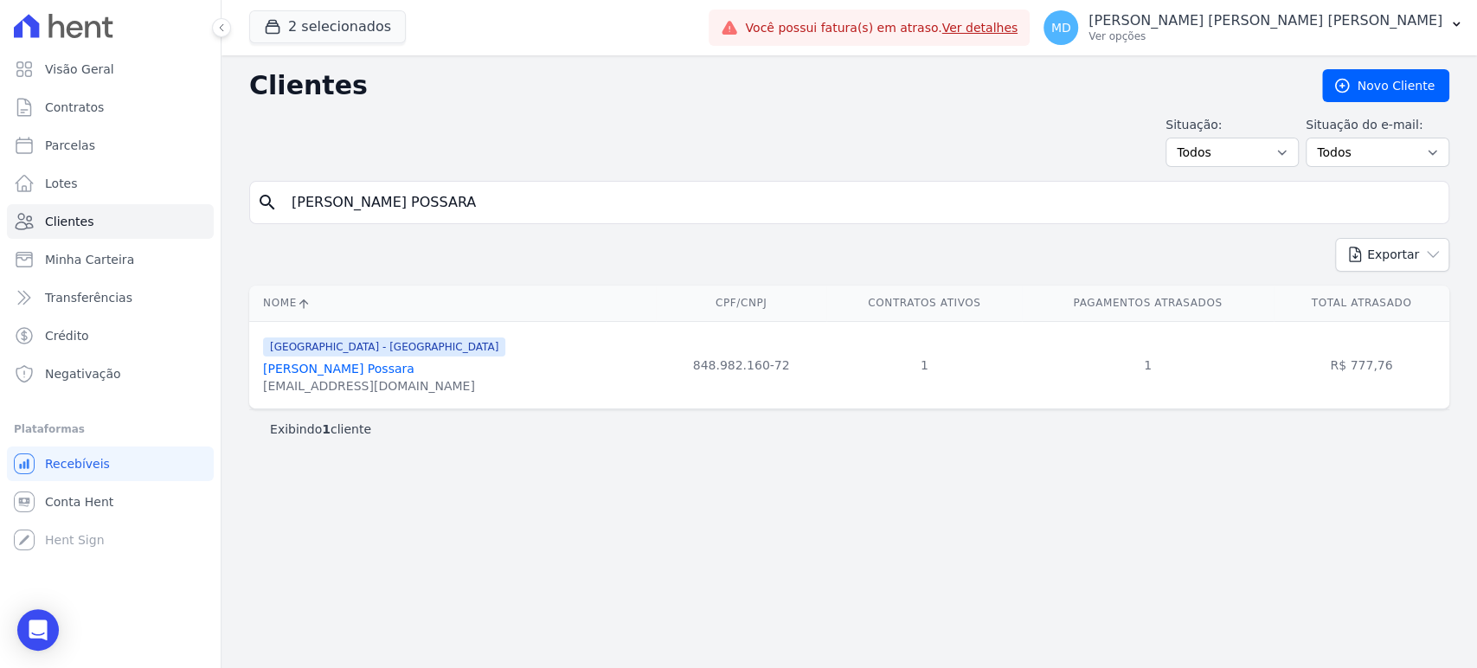 This screenshot has height=668, width=1477. I want to click on a: Ver detalhes, so click(980, 28).